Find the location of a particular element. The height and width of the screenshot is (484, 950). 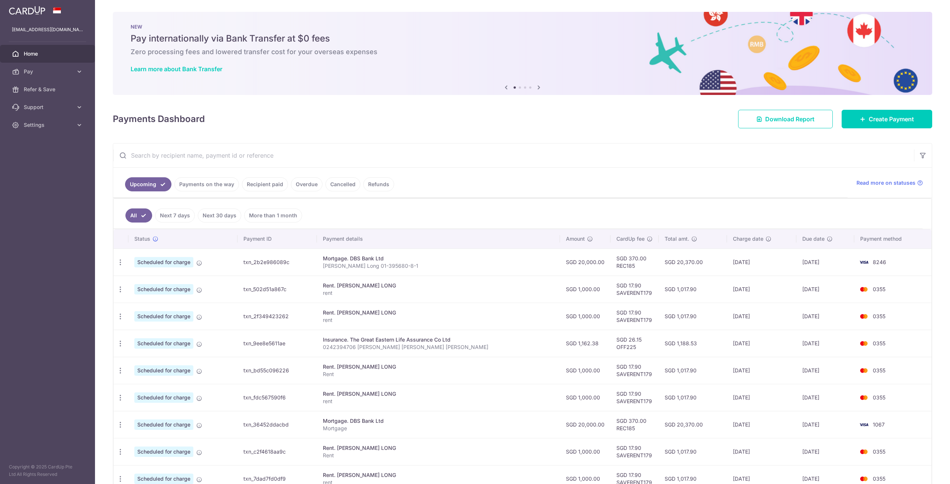

a: Upcoming is located at coordinates (148, 184).